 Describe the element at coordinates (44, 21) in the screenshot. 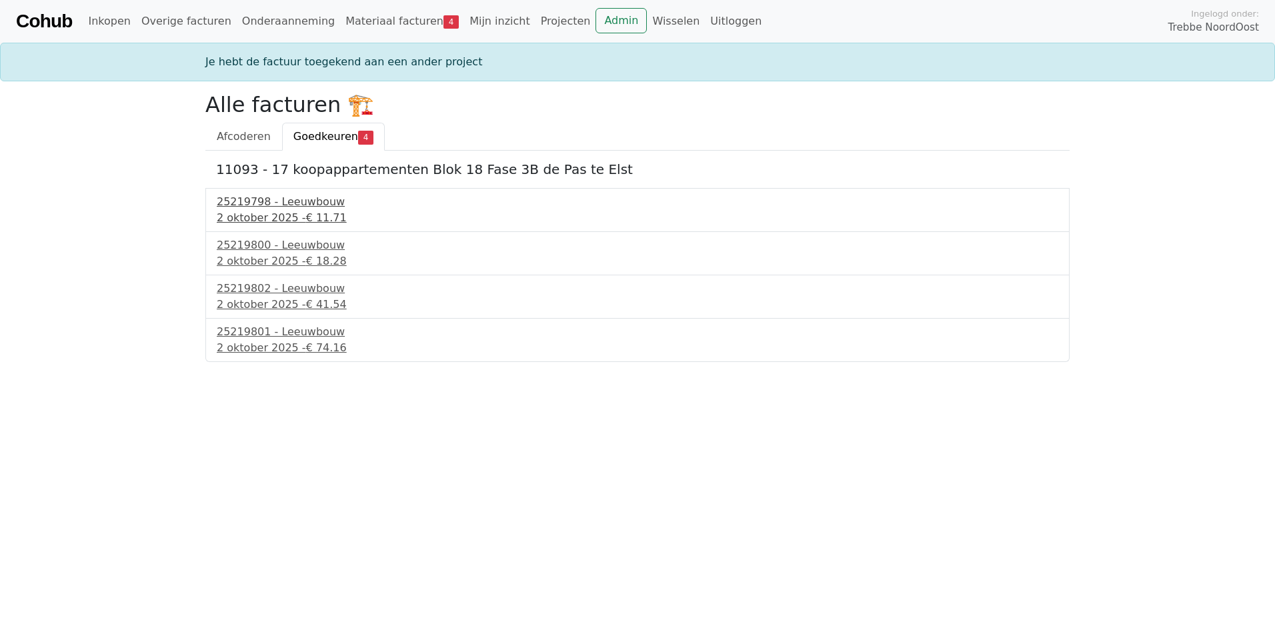

I see `a: Cohub` at that location.